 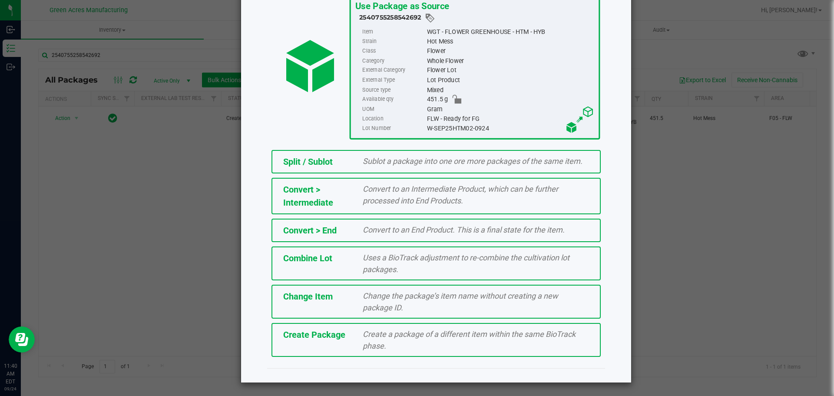 I want to click on label: UOM, so click(x=394, y=109).